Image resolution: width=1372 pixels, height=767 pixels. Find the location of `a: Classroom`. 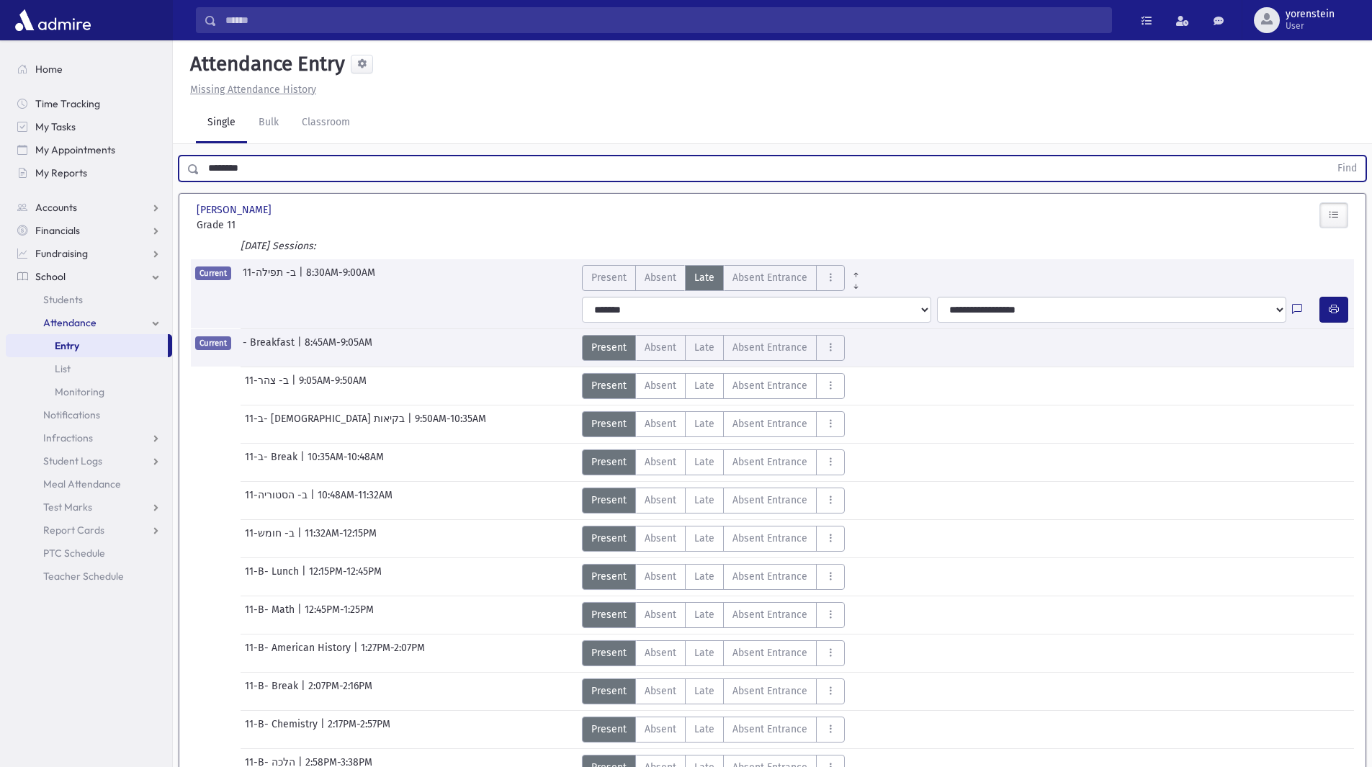

a: Classroom is located at coordinates (325, 123).